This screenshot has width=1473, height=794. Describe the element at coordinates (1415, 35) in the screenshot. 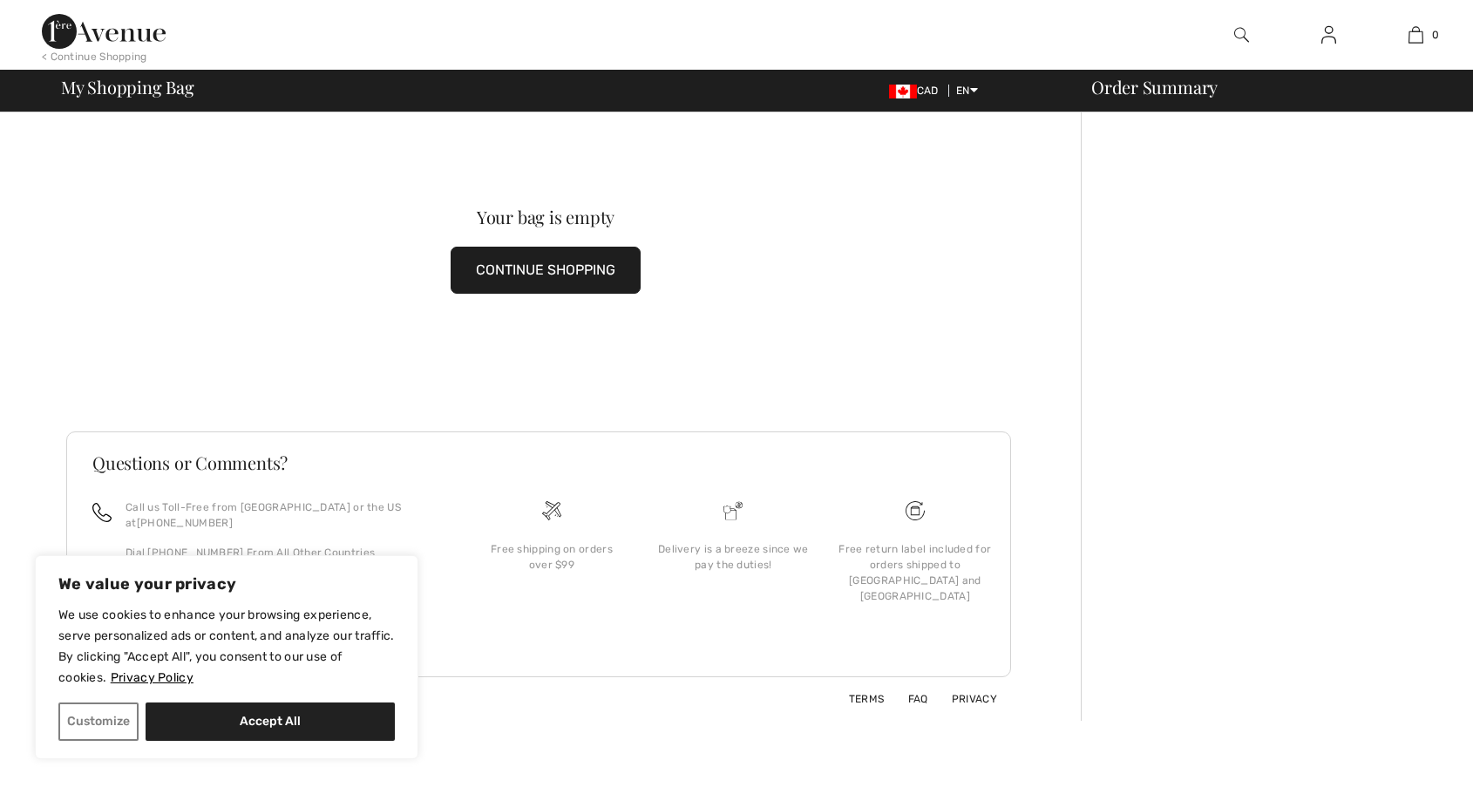

I see `a: 0` at that location.